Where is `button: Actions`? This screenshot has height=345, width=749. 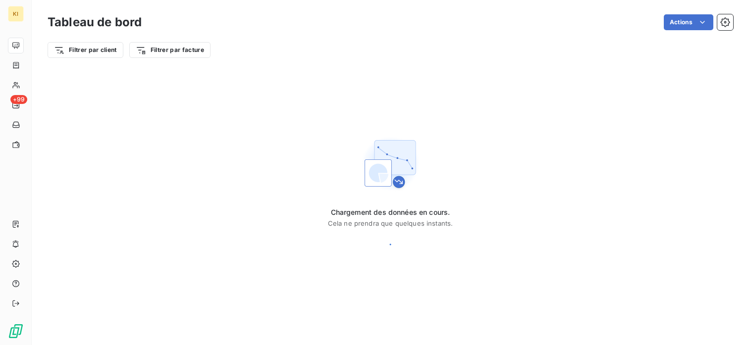
button: Actions is located at coordinates (689, 22).